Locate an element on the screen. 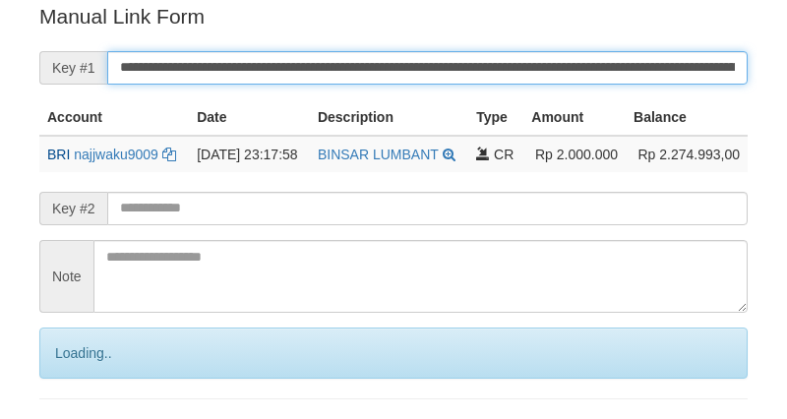  a: Copy najjwaku9009 to clipboard is located at coordinates (169, 154).